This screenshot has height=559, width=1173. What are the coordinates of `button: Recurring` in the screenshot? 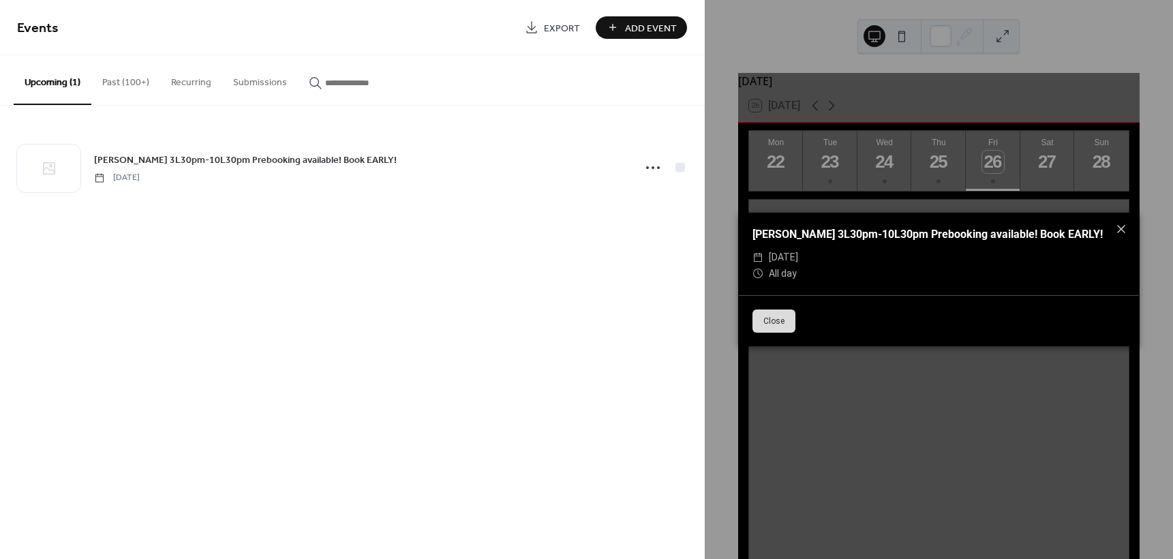 It's located at (191, 79).